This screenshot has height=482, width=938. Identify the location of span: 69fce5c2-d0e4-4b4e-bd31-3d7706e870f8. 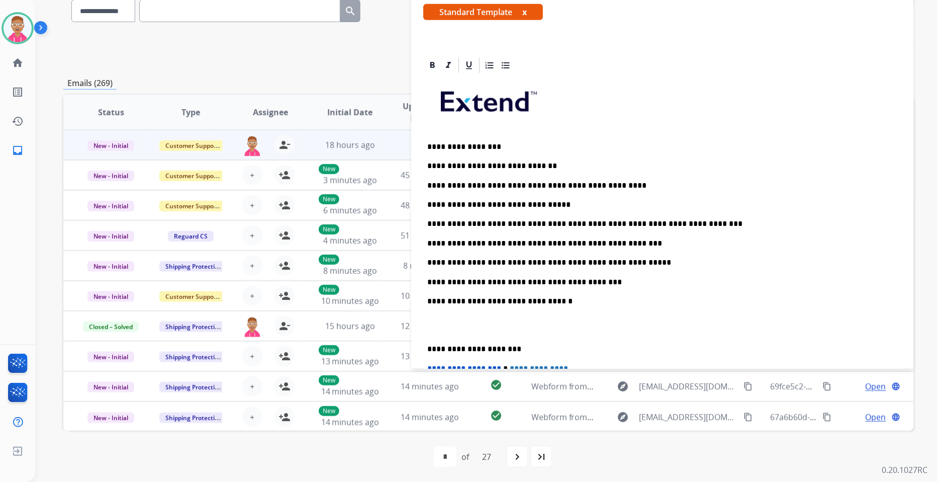
(847, 386).